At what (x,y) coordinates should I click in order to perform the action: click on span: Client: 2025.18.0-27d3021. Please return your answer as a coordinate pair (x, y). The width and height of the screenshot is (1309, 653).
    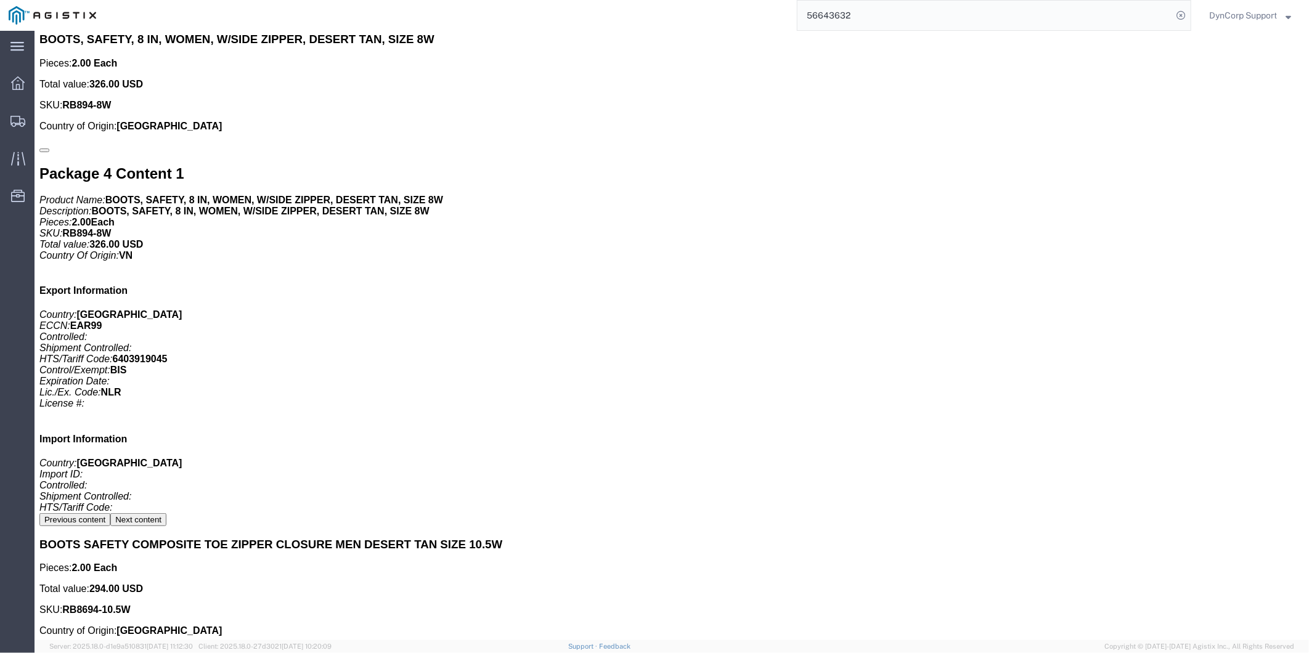
    Looking at the image, I should click on (265, 647).